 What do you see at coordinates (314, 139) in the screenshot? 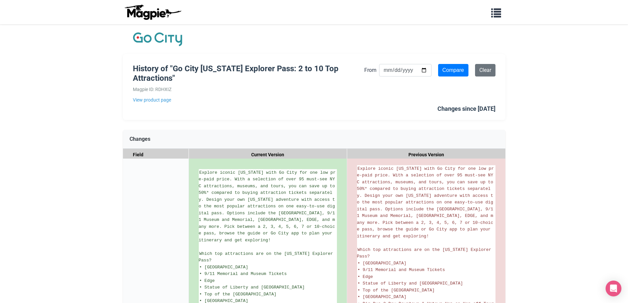
I see `div: Changes` at bounding box center [314, 139].